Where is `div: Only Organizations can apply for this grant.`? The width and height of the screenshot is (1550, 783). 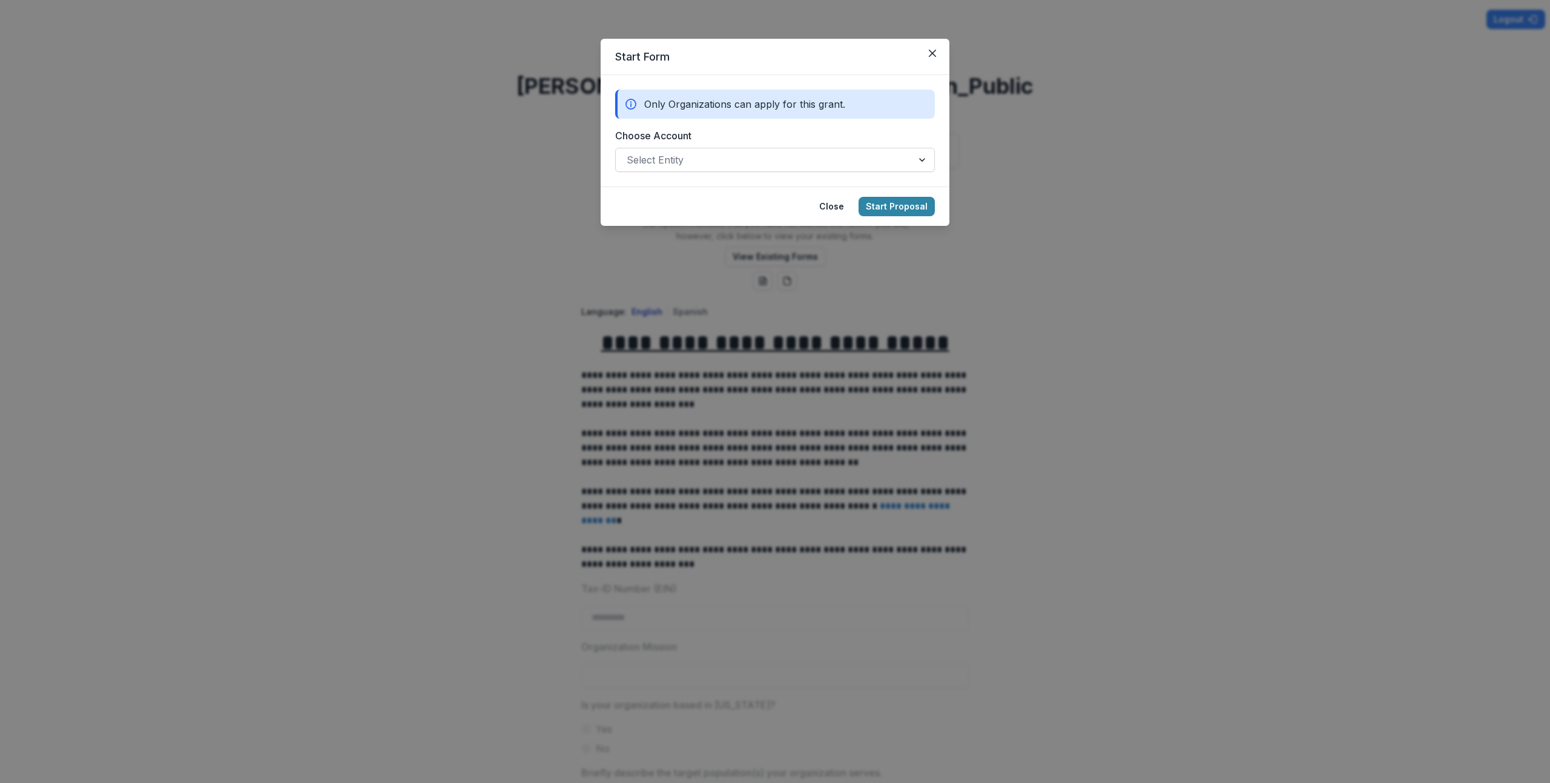
div: Only Organizations can apply for this grant. is located at coordinates (775, 104).